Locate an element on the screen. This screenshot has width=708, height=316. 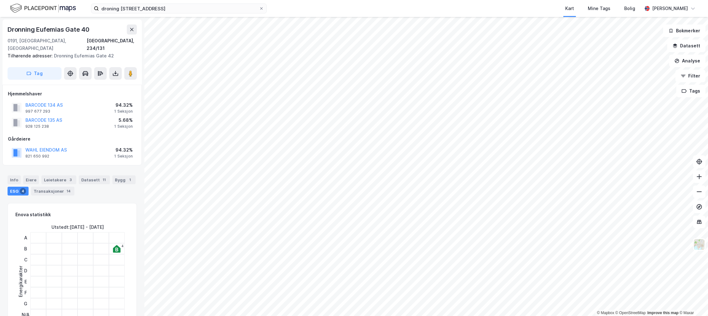
div: Hjemmelshaver is located at coordinates (72, 94).